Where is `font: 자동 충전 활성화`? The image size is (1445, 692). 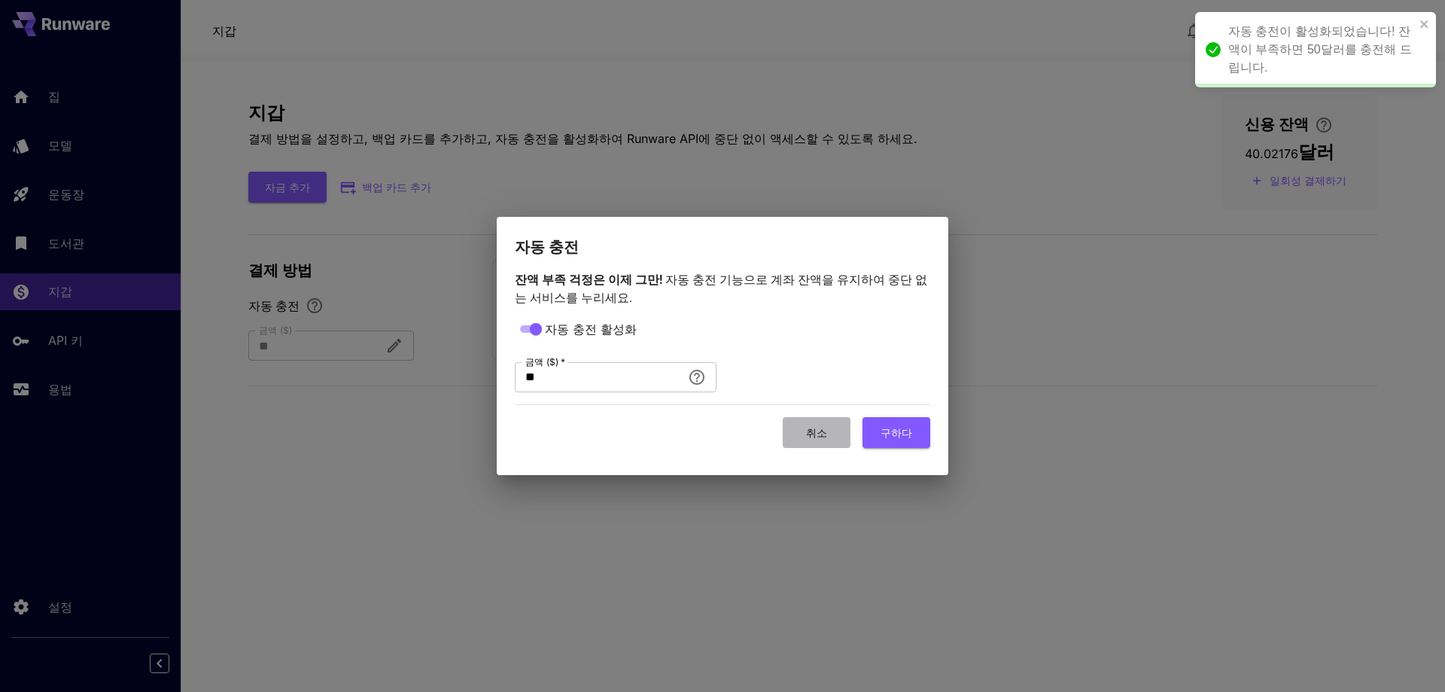
font: 자동 충전 활성화 is located at coordinates (591, 329).